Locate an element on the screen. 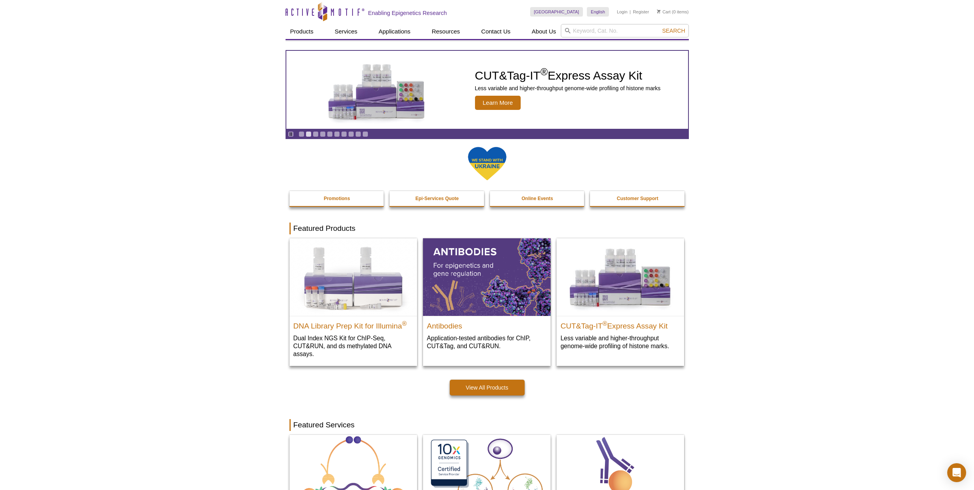  a: Go to slide 3 is located at coordinates (315, 134).